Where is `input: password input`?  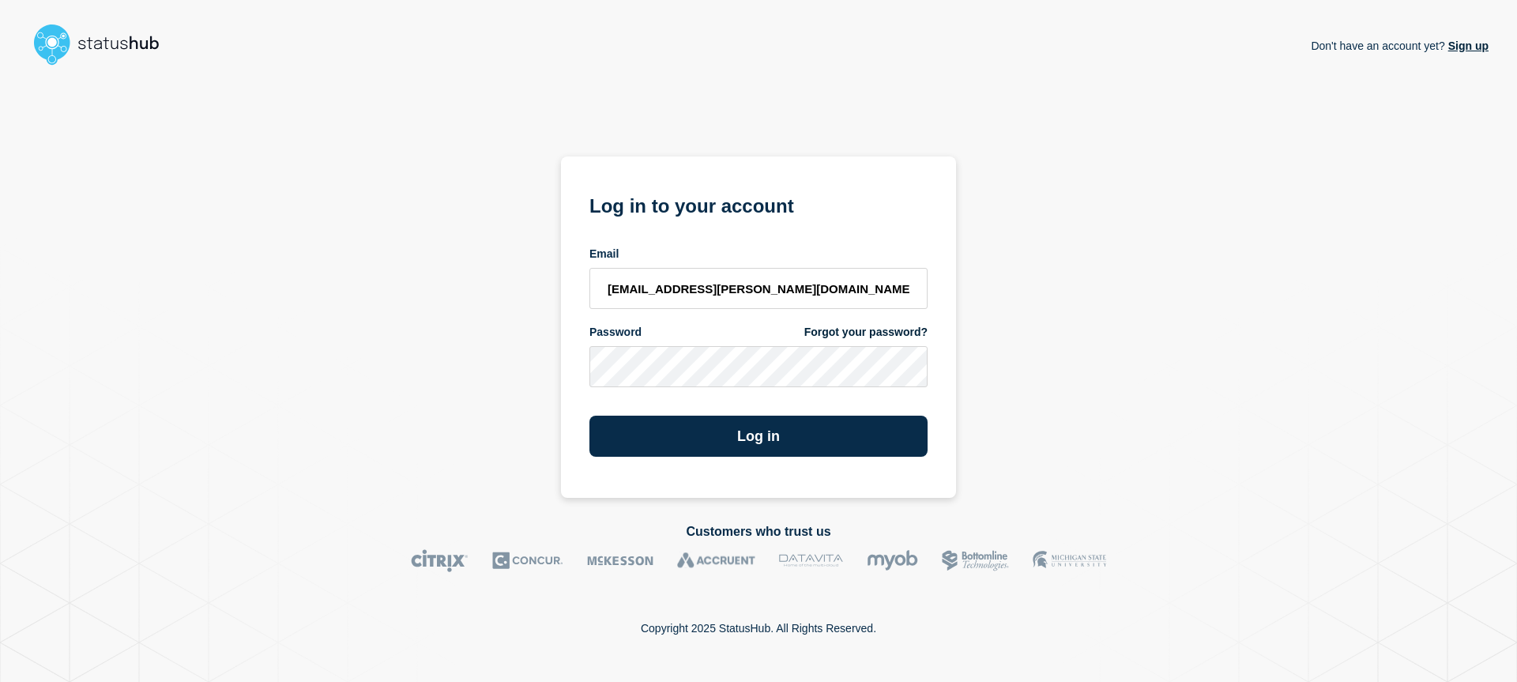
input: password input is located at coordinates (758, 367).